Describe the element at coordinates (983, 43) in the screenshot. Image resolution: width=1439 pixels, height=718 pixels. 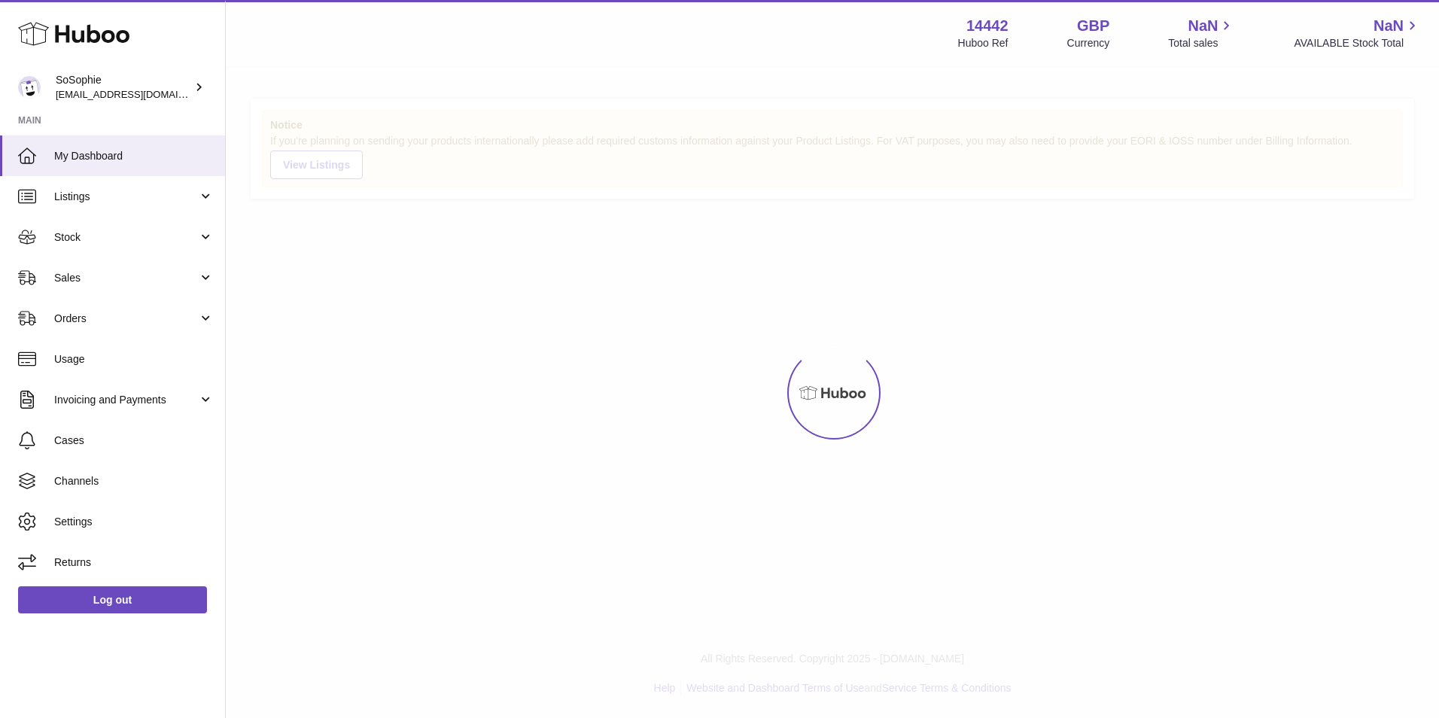
I see `div: Huboo Ref` at that location.